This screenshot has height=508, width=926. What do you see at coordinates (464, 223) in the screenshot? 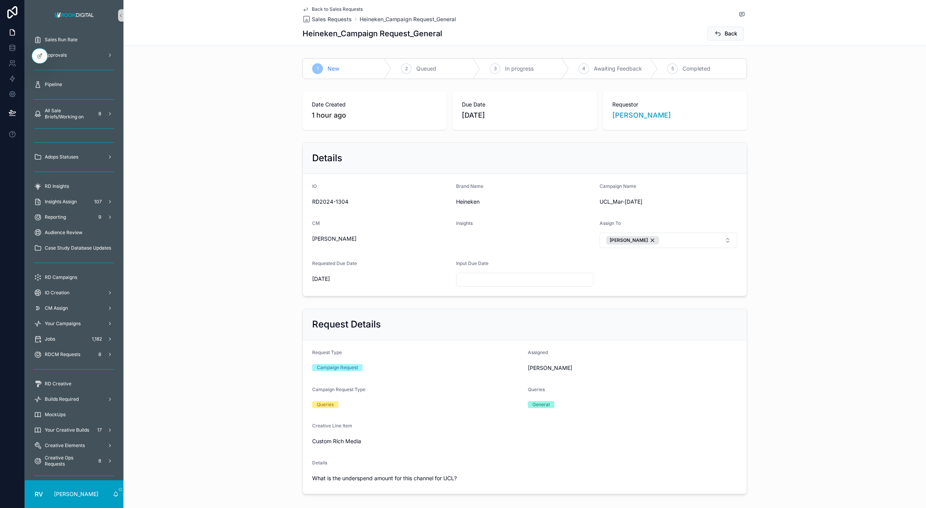
I see `span: Insights` at bounding box center [464, 223].